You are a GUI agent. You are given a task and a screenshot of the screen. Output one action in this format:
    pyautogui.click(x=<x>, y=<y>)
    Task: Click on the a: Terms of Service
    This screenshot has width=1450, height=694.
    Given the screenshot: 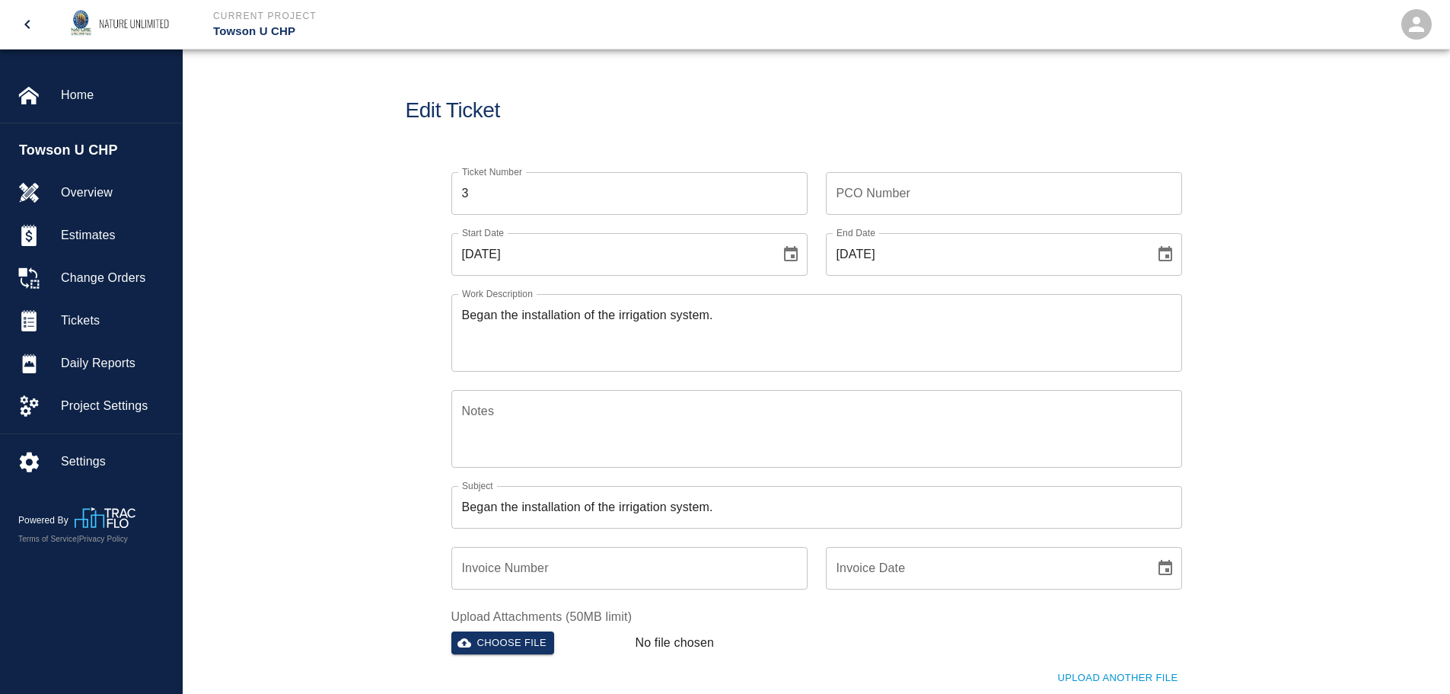 What is the action you would take?
    pyautogui.click(x=47, y=538)
    